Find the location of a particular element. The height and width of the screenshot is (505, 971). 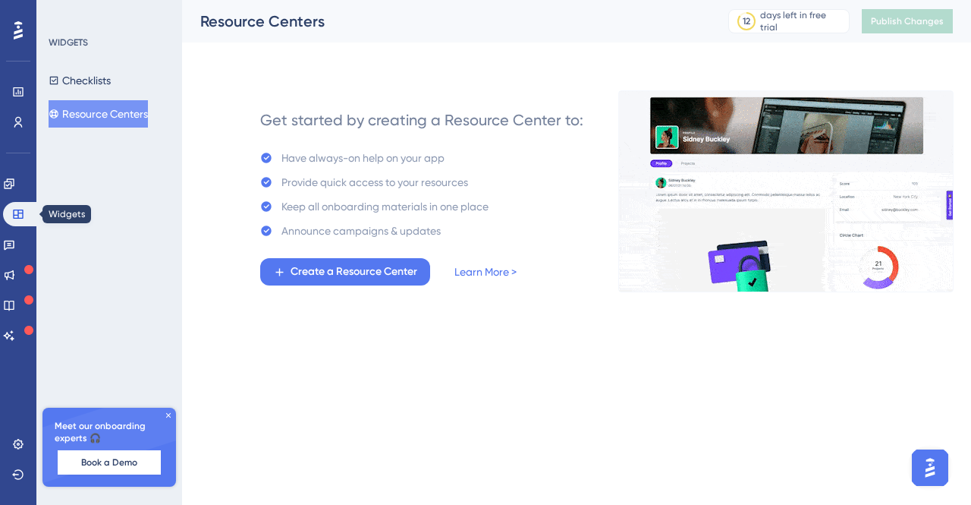

img: 0356d1974f90e2cc51a660023af54dec.gif is located at coordinates (786, 191).